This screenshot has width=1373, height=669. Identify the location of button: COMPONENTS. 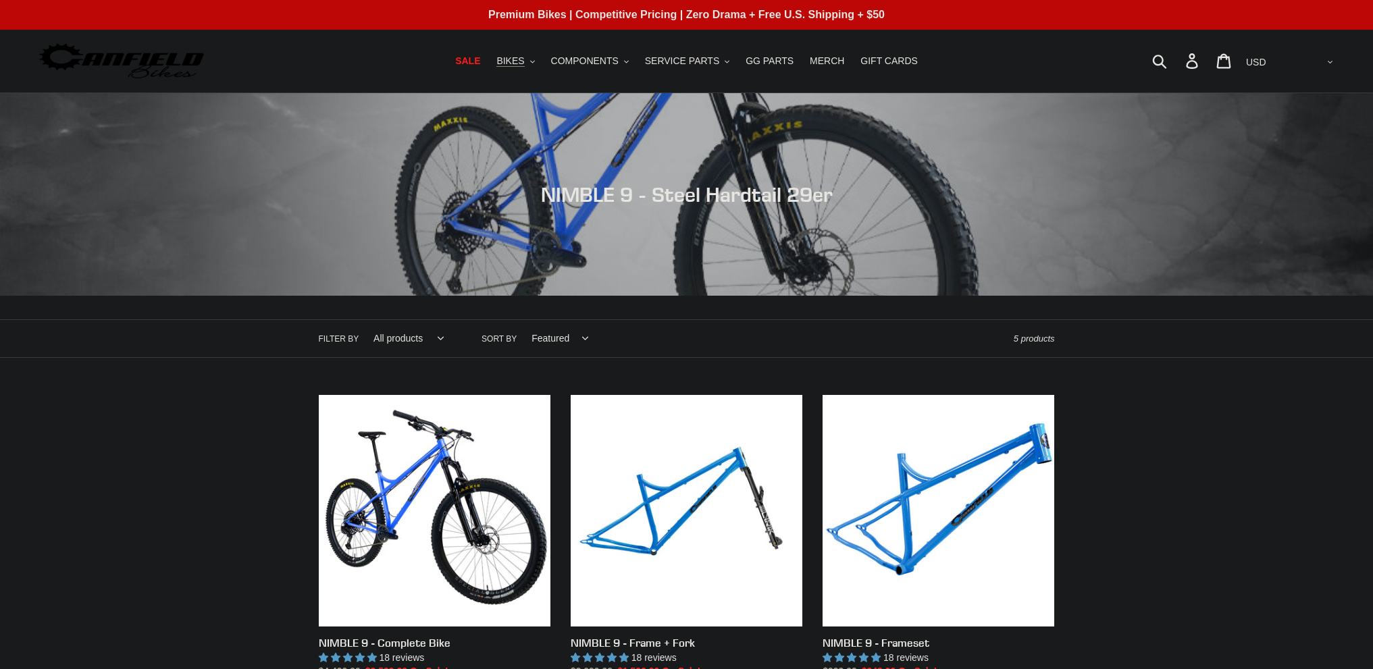
(589, 61).